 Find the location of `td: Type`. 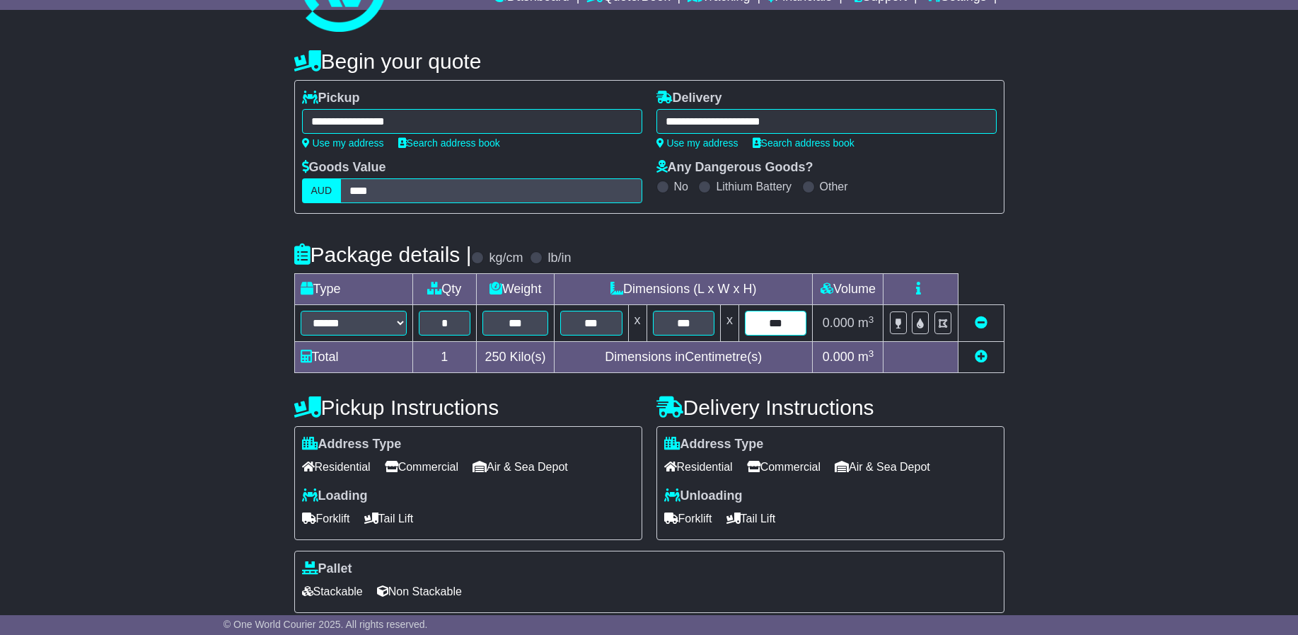

td: Type is located at coordinates (353, 289).